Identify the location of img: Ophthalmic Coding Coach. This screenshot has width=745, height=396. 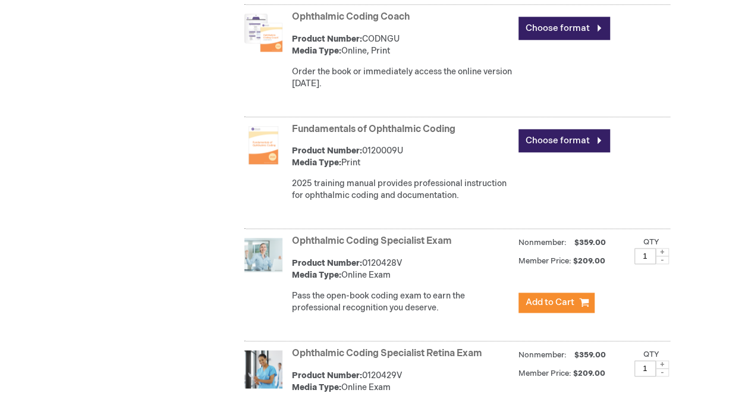
(263, 33).